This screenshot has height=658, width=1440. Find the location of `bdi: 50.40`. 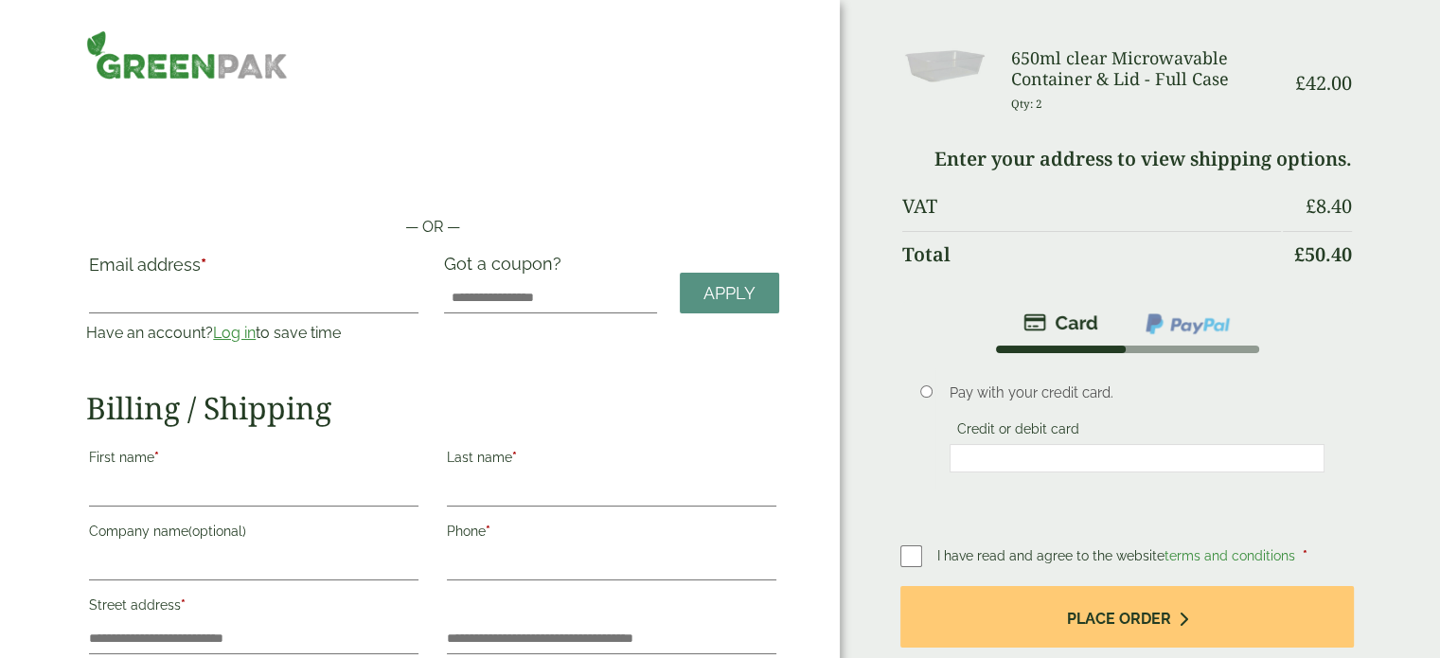

bdi: 50.40 is located at coordinates (1323, 254).